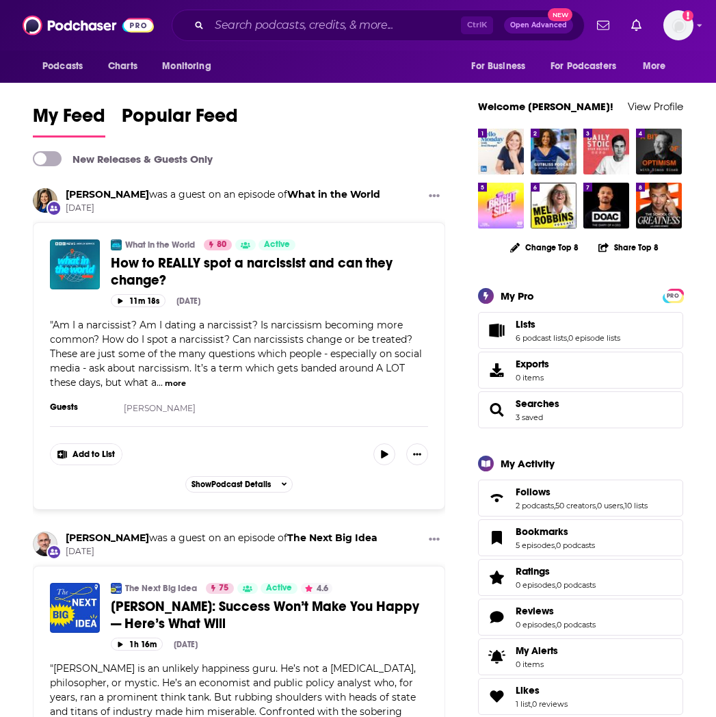 The height and width of the screenshot is (717, 716). Describe the element at coordinates (224, 588) in the screenshot. I see `span: 75` at that location.